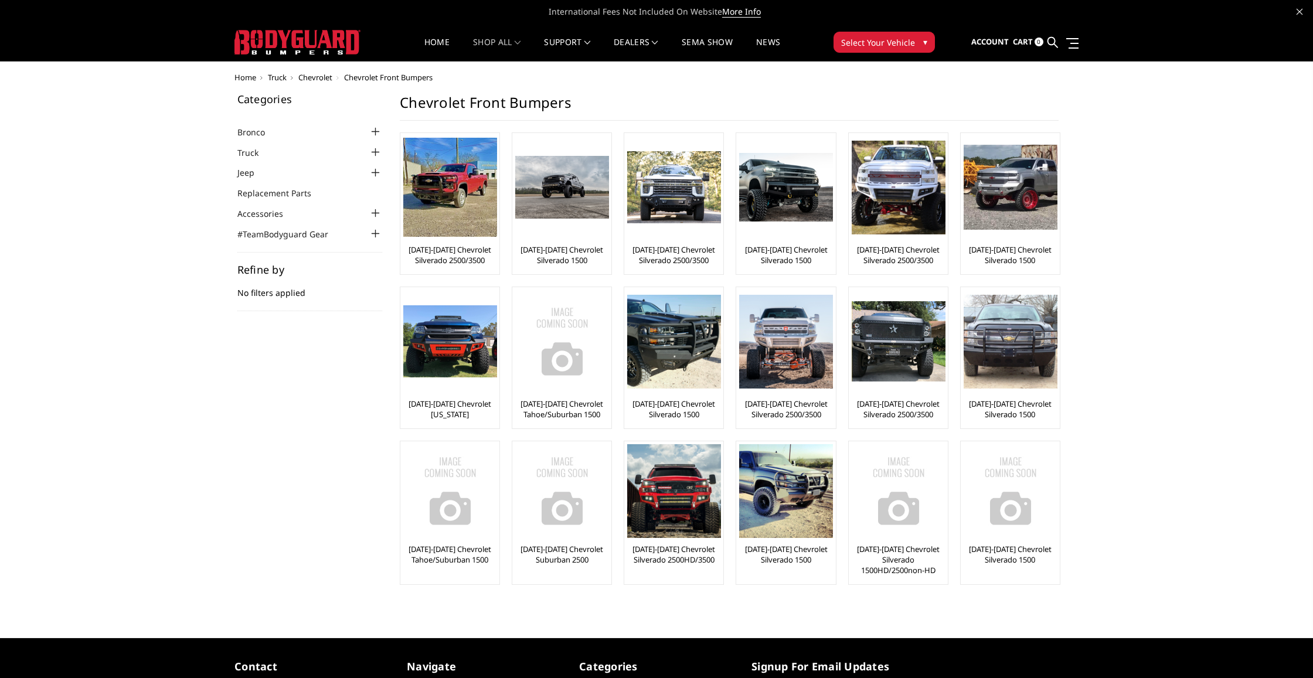  I want to click on img: BODYGUARD BUMPERS, so click(297, 42).